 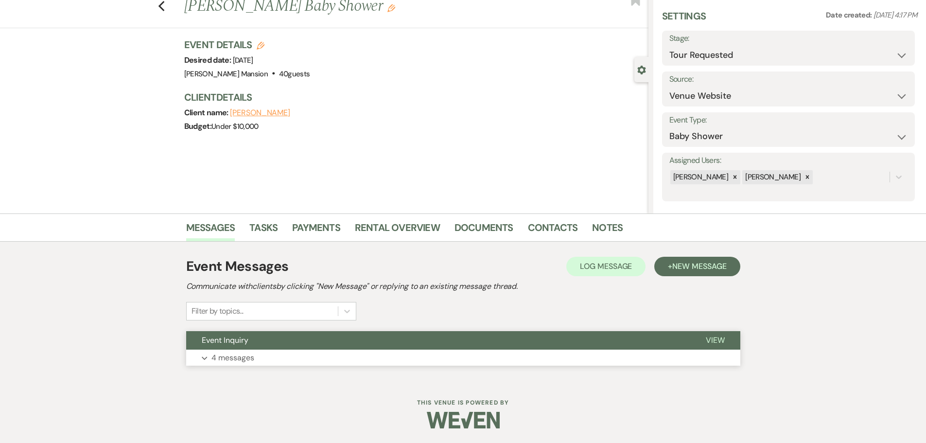 I want to click on label: Source:, so click(x=788, y=79).